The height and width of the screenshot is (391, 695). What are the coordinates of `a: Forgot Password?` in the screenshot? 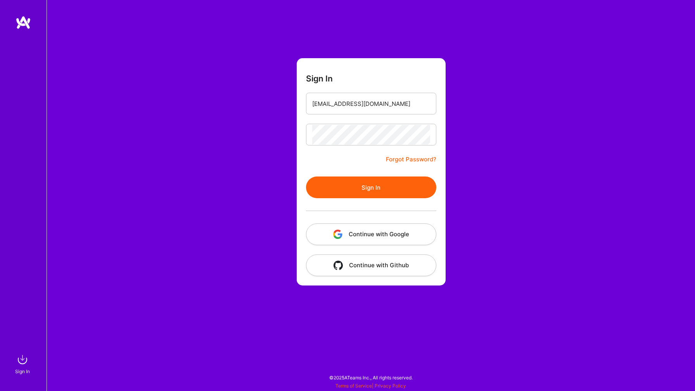 It's located at (411, 159).